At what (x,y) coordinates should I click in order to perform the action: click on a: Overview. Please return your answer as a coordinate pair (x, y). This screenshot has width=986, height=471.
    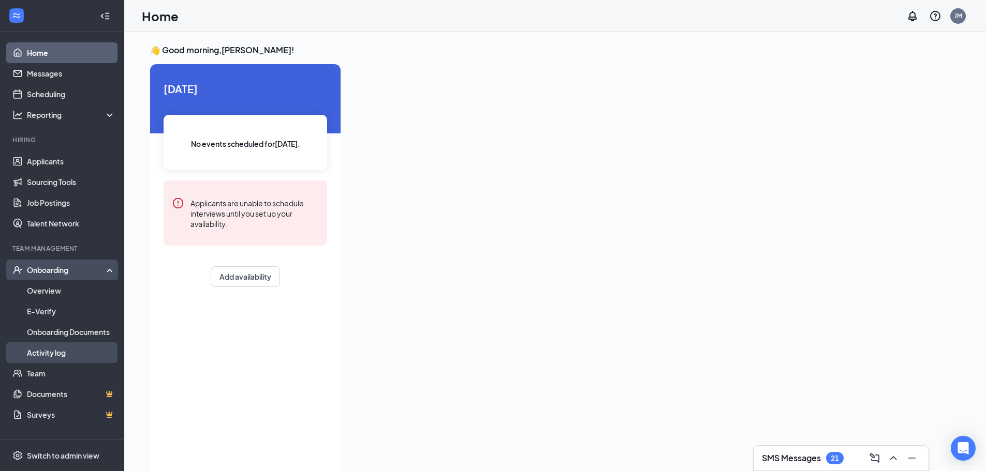
    Looking at the image, I should click on (71, 291).